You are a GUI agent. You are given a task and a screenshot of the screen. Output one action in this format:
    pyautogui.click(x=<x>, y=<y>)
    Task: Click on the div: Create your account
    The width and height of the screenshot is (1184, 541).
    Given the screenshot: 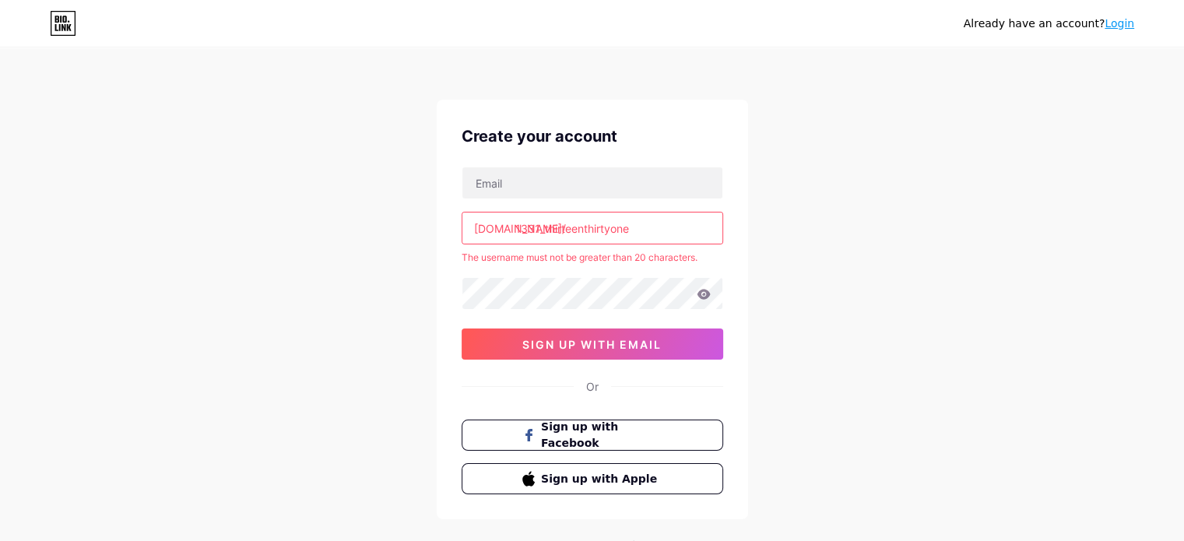 What is the action you would take?
    pyautogui.click(x=592, y=136)
    